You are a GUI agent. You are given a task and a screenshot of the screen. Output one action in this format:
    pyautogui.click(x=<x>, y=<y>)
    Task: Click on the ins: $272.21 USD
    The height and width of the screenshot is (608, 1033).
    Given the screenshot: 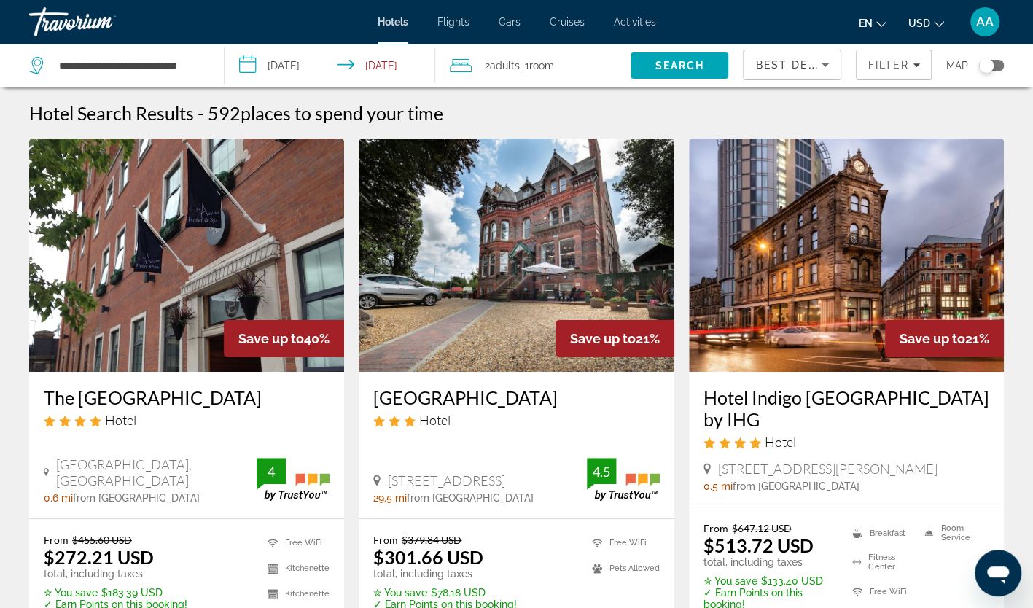 What is the action you would take?
    pyautogui.click(x=98, y=557)
    